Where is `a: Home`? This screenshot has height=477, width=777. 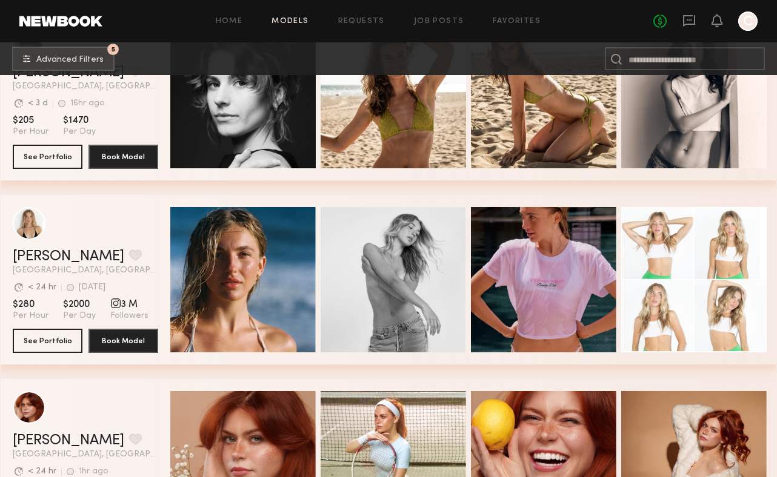 a: Home is located at coordinates (229, 21).